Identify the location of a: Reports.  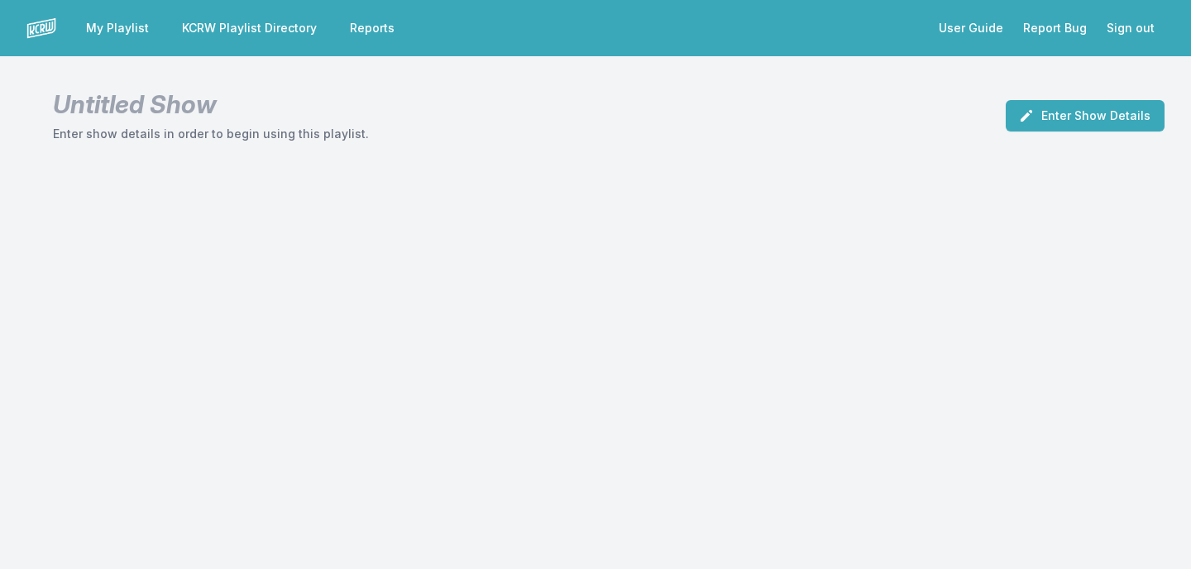
(372, 28).